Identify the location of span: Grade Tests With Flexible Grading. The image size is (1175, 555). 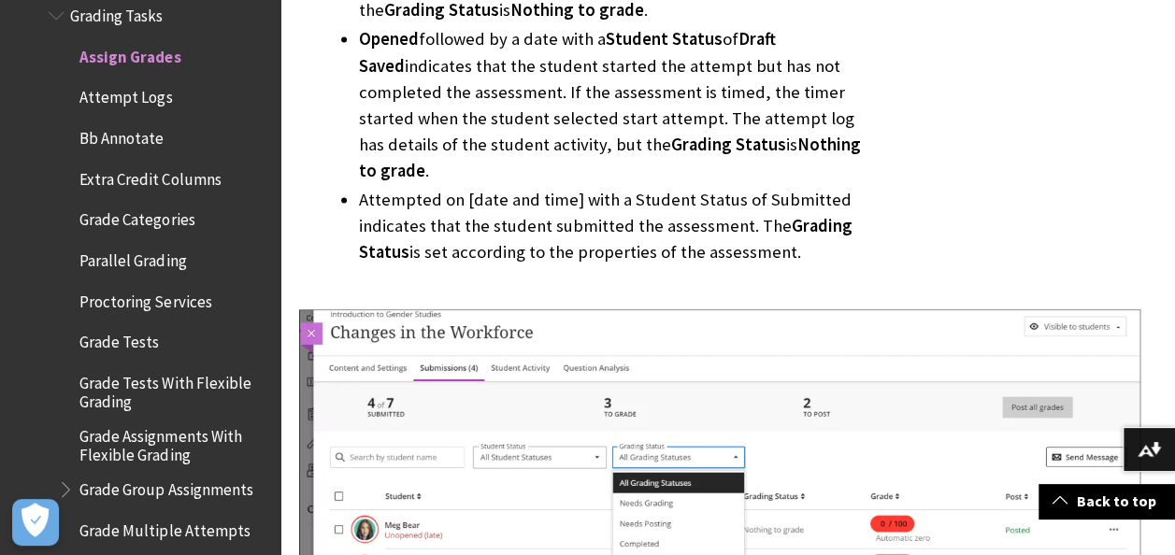
(173, 389).